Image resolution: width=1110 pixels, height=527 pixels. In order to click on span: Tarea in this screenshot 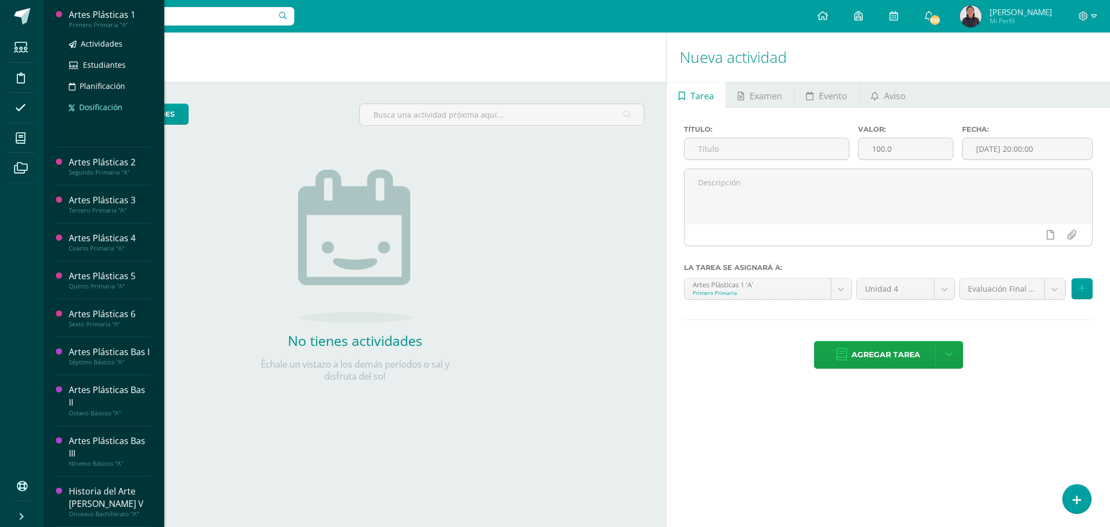, I will do `click(702, 96)`.